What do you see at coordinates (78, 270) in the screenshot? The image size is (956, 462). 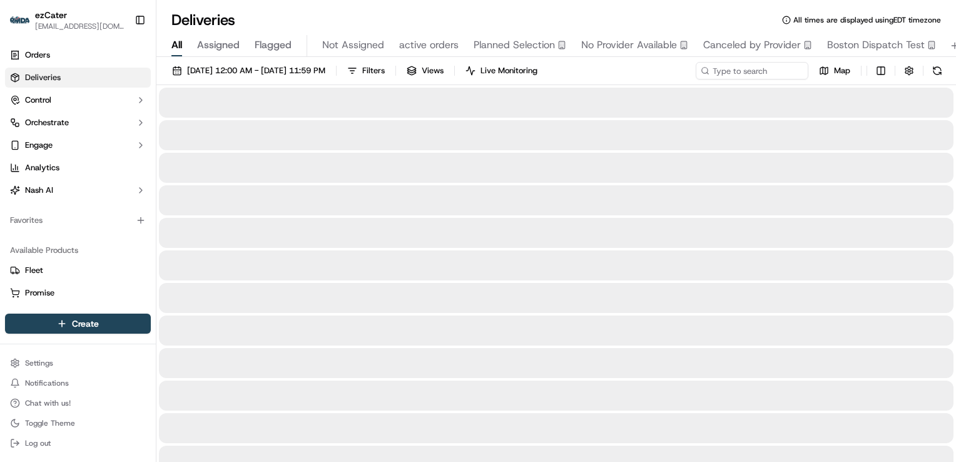 I see `button: Fleet` at bounding box center [78, 270].